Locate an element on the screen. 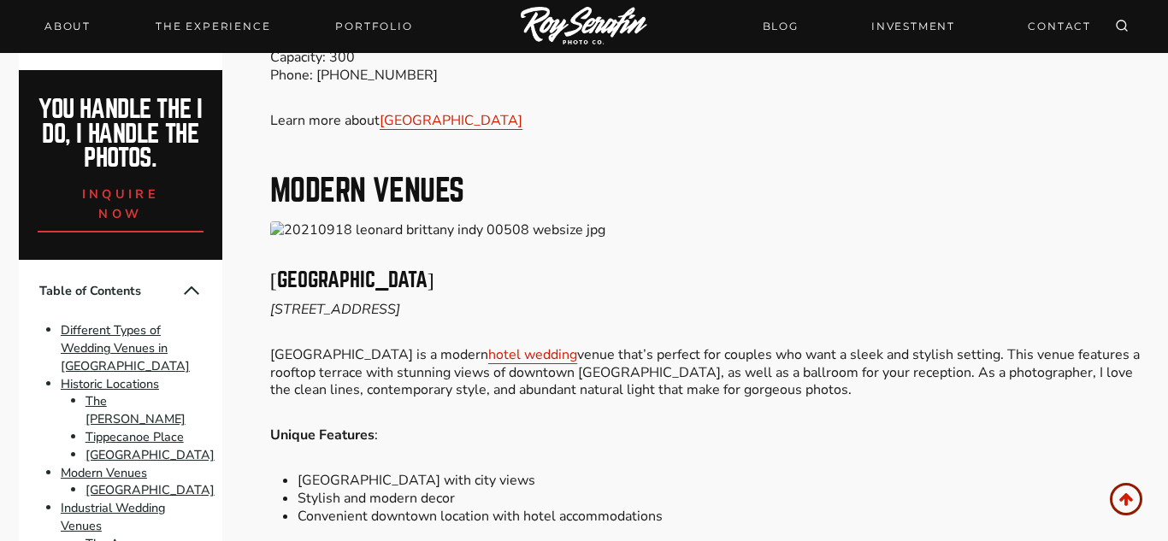  a: hotel wedding is located at coordinates (533, 355).